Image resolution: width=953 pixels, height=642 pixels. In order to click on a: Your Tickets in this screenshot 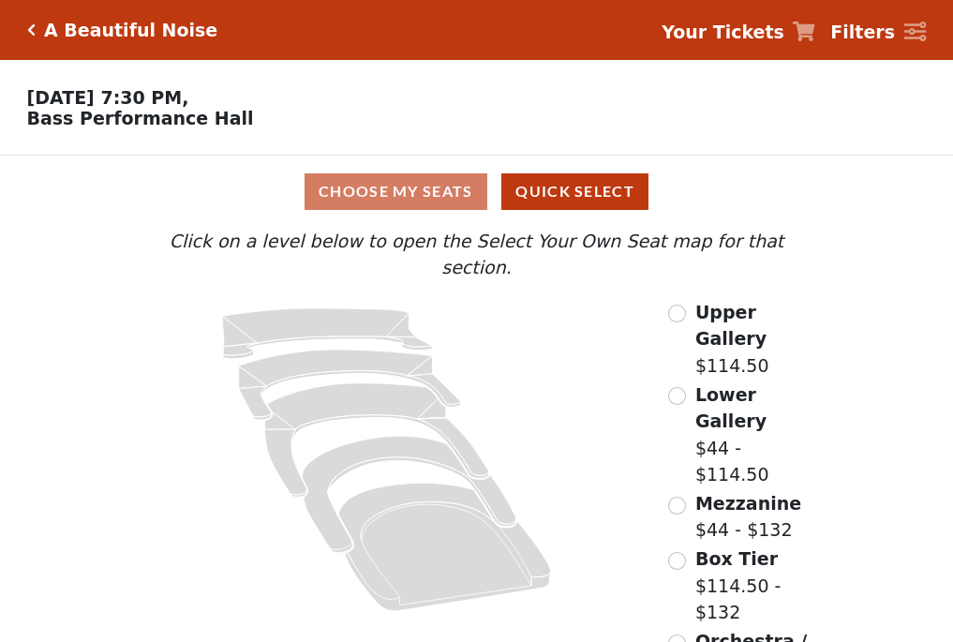, I will do `click(738, 32)`.